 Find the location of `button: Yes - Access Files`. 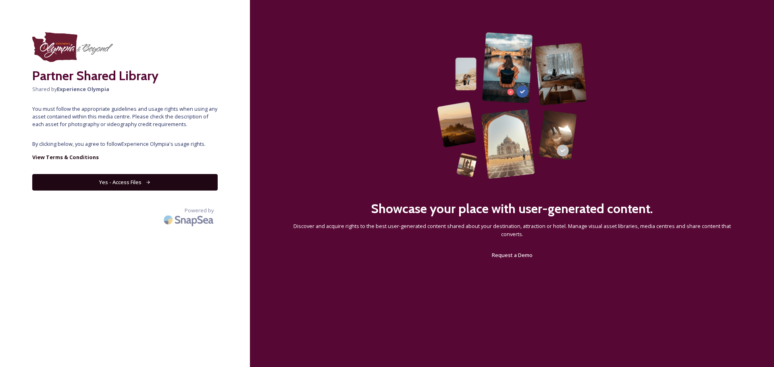

button: Yes - Access Files is located at coordinates (125, 182).